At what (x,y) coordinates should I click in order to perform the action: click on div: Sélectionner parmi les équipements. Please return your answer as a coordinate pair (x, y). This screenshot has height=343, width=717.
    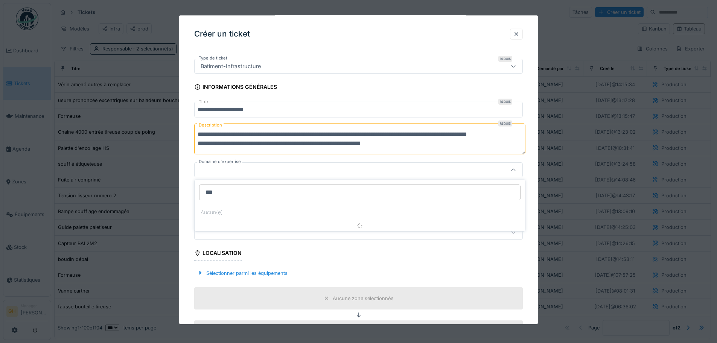
    Looking at the image, I should click on (242, 273).